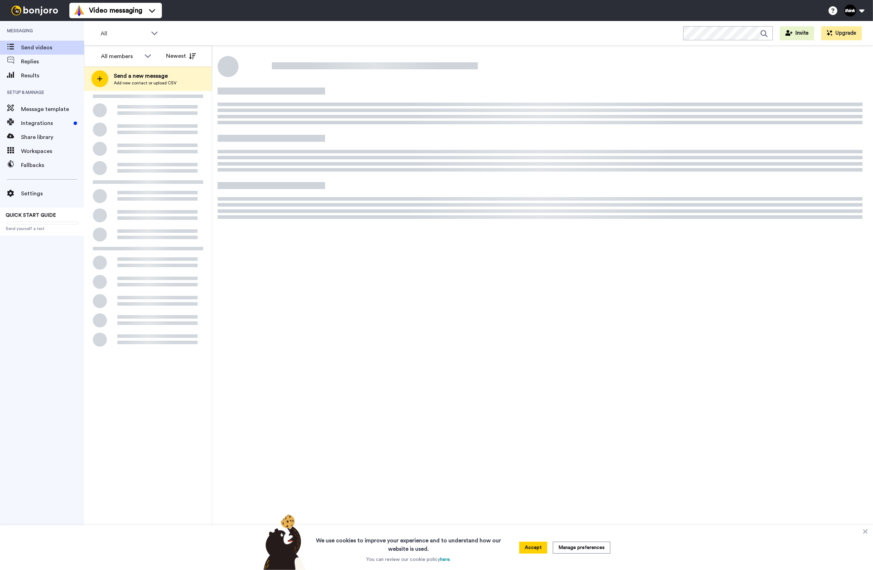 The width and height of the screenshot is (873, 570). Describe the element at coordinates (53, 194) in the screenshot. I see `span: Settings` at that location.